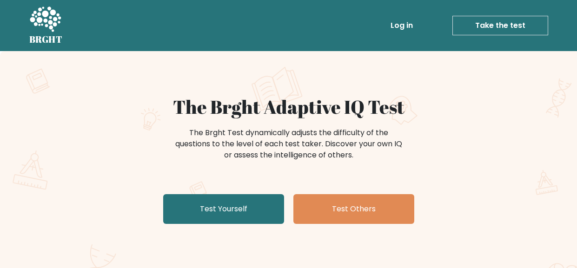 The height and width of the screenshot is (268, 577). Describe the element at coordinates (289, 107) in the screenshot. I see `h1: The Brght Adaptive IQ Test` at that location.